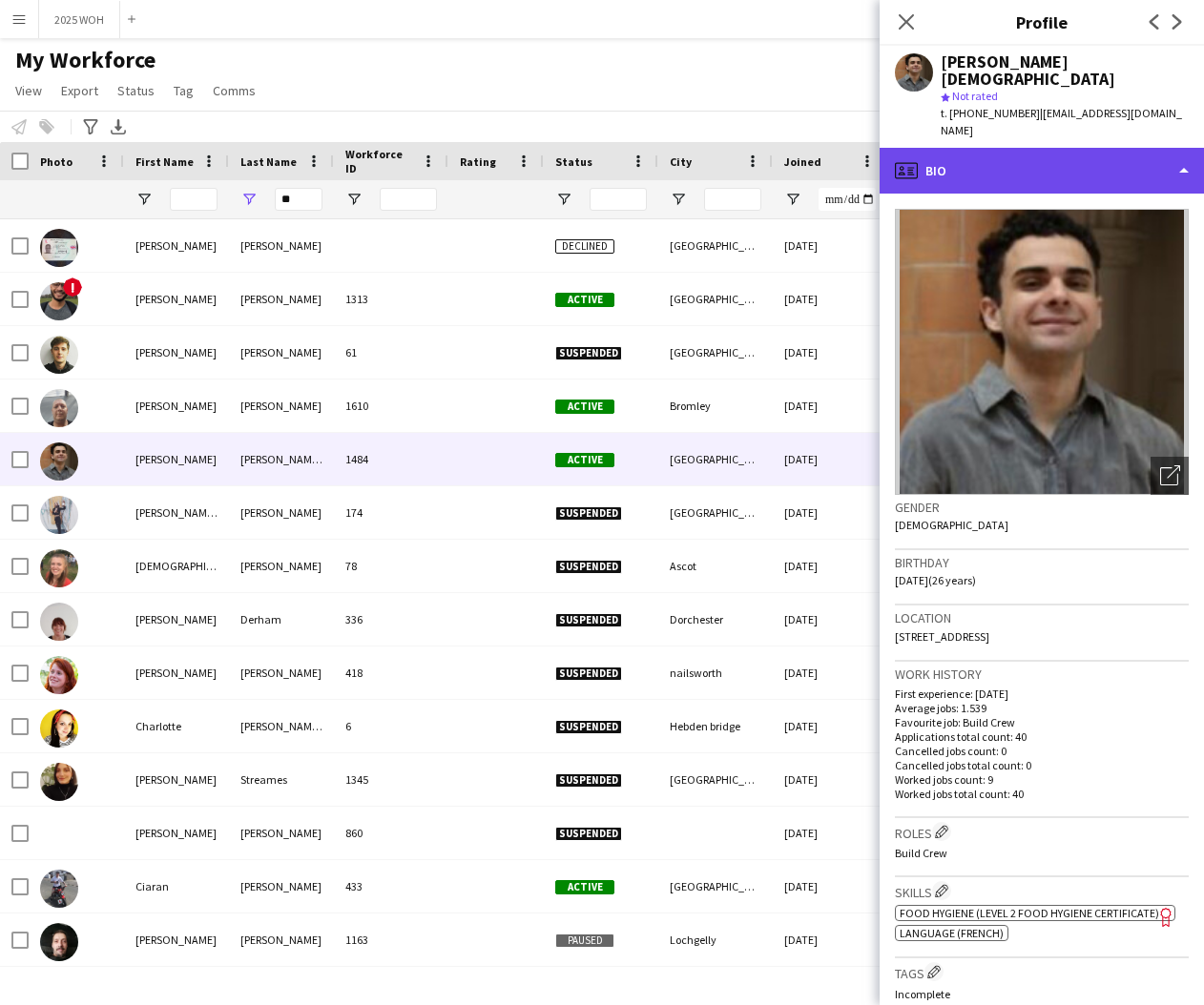 The width and height of the screenshot is (1204, 1005). What do you see at coordinates (79, 91) in the screenshot?
I see `span: Export` at bounding box center [79, 91].